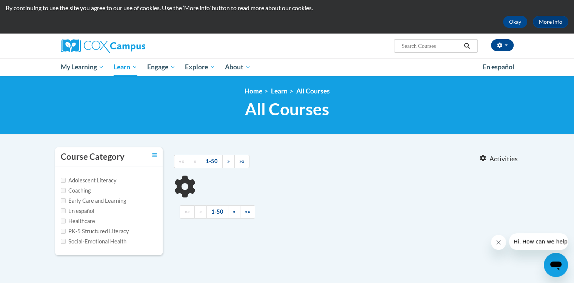 Image resolution: width=574 pixels, height=283 pixels. Describe the element at coordinates (161, 67) in the screenshot. I see `span: Engage` at that location.